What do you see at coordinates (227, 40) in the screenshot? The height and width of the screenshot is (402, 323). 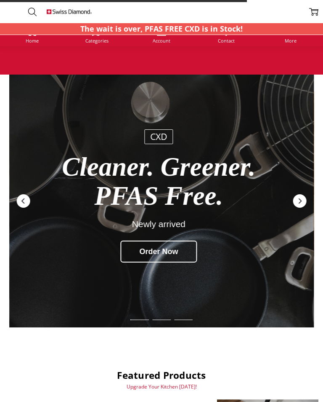 I see `span: Contact` at bounding box center [227, 40].